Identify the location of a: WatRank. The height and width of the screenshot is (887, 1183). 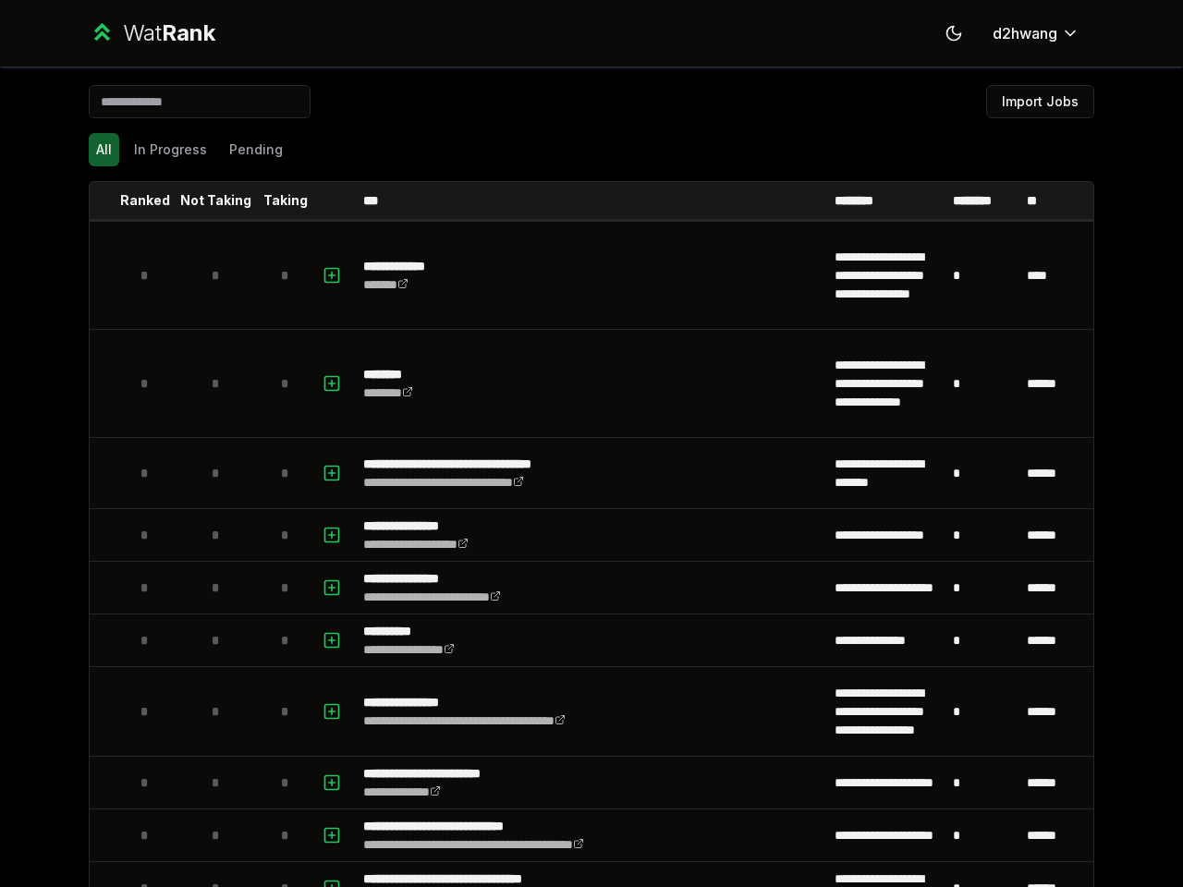
(152, 33).